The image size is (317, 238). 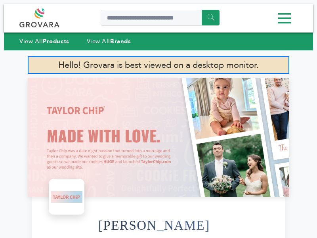 I want to click on a: View AllBrands, so click(x=109, y=41).